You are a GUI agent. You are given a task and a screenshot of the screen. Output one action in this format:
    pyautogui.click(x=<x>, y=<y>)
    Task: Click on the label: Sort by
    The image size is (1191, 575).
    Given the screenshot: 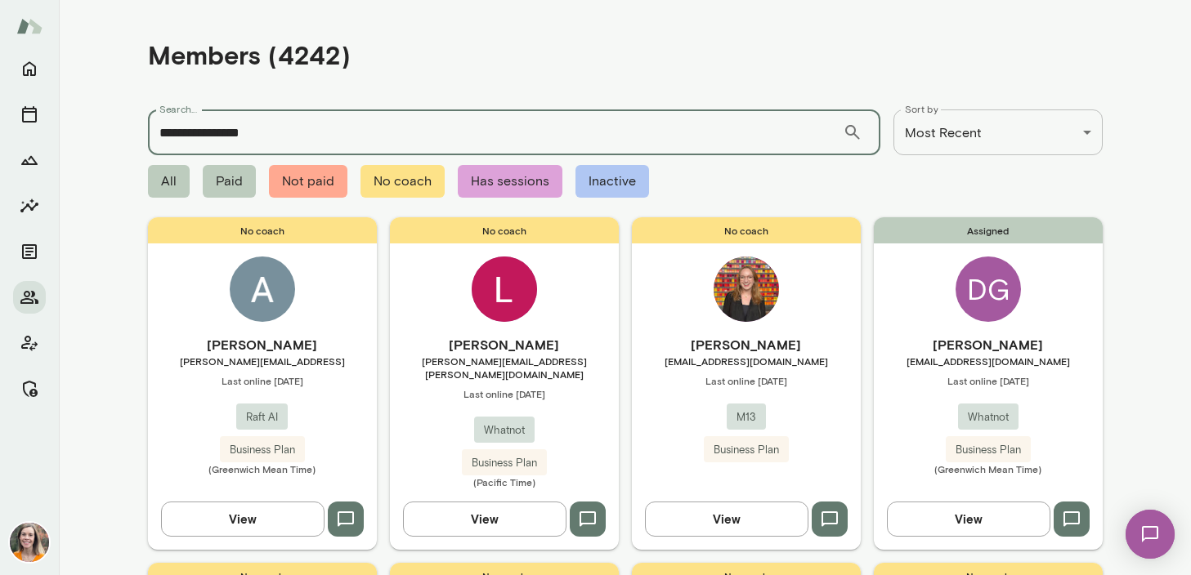 What is the action you would take?
    pyautogui.click(x=921, y=109)
    